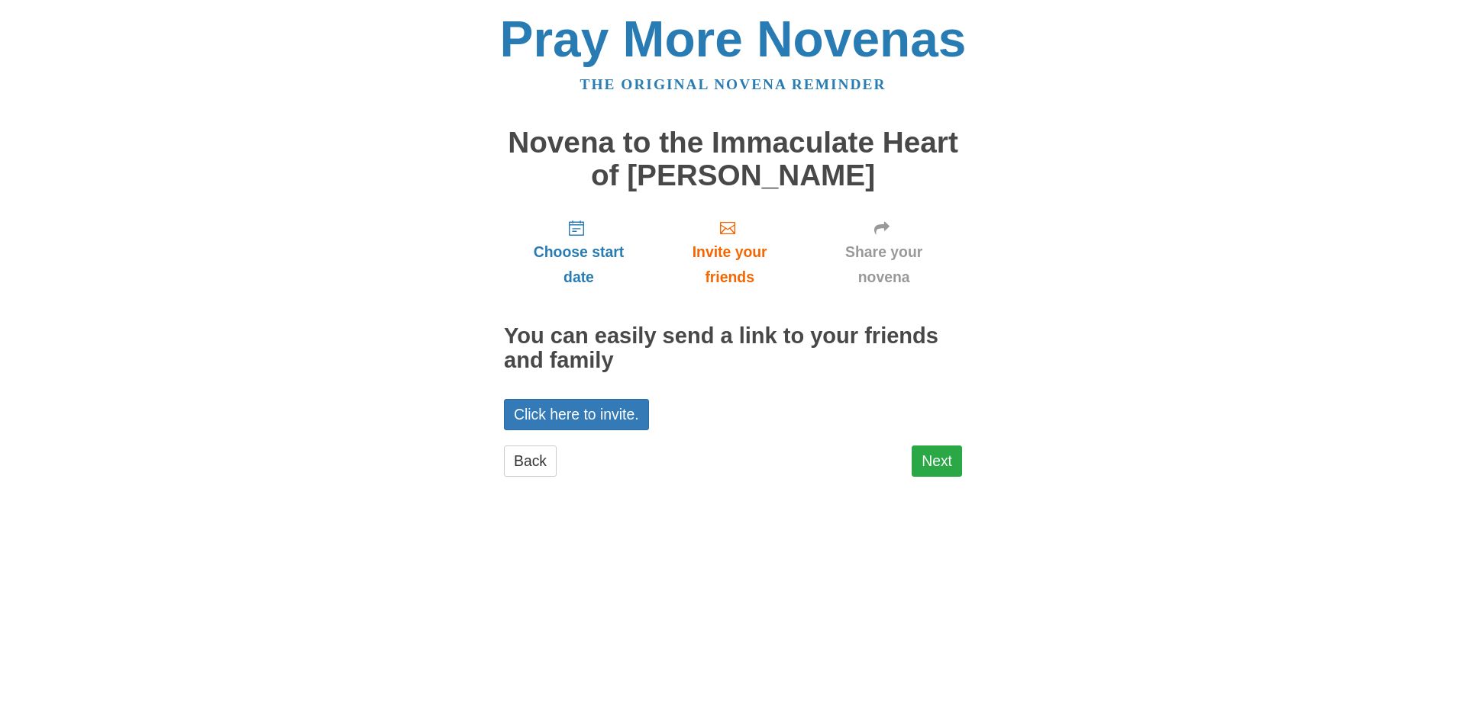 This screenshot has width=1466, height=701. Describe the element at coordinates (937, 461) in the screenshot. I see `a: Next` at that location.